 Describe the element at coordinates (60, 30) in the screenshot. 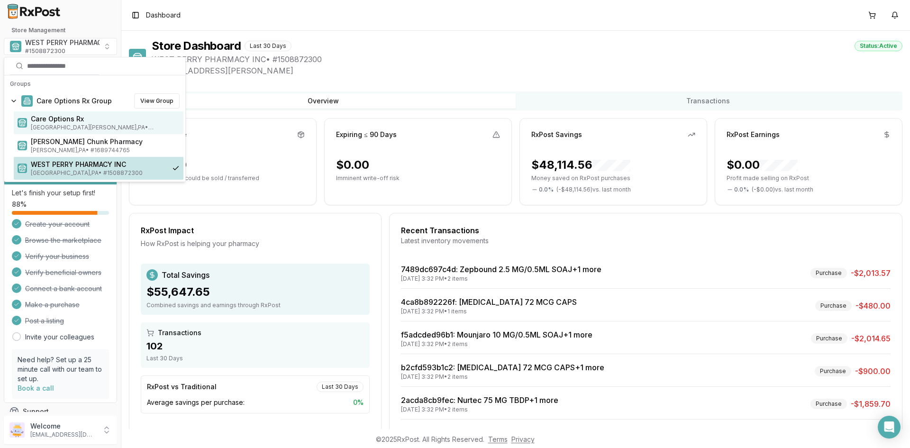

I see `h2: Store Management` at that location.